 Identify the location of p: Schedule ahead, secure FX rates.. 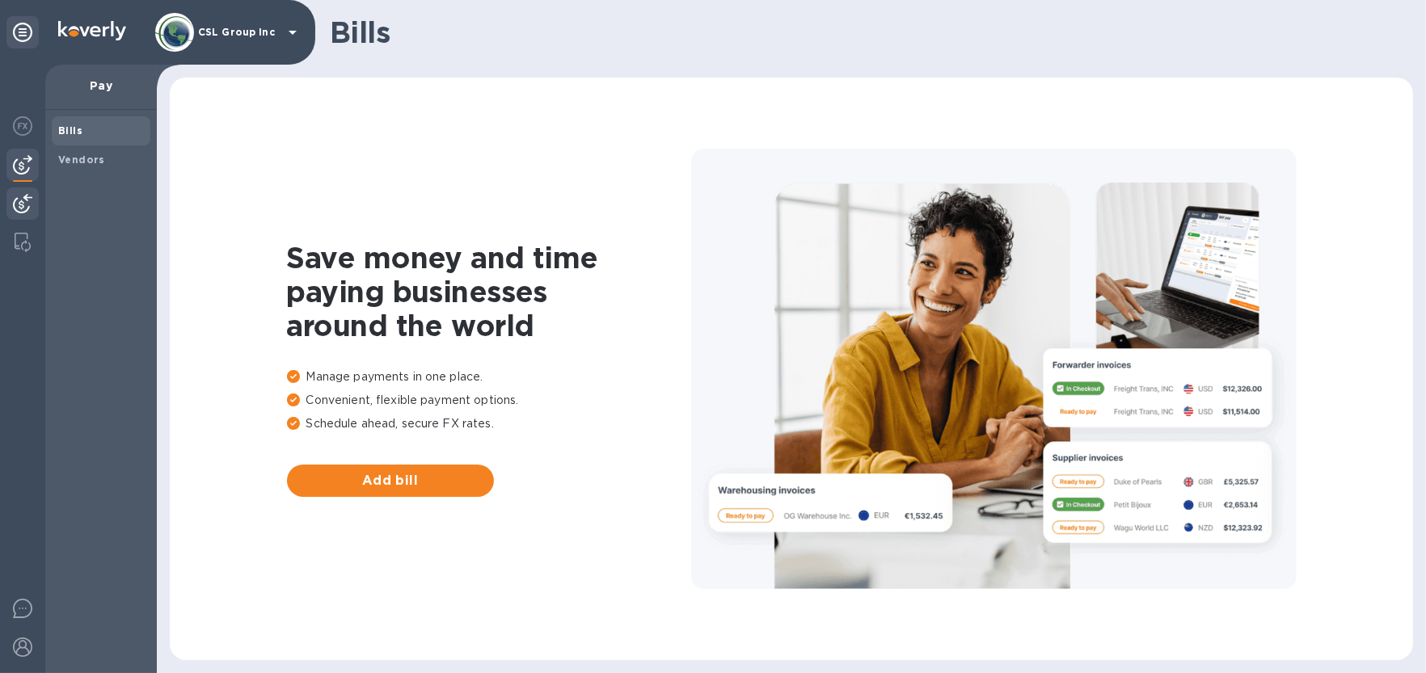
(489, 423).